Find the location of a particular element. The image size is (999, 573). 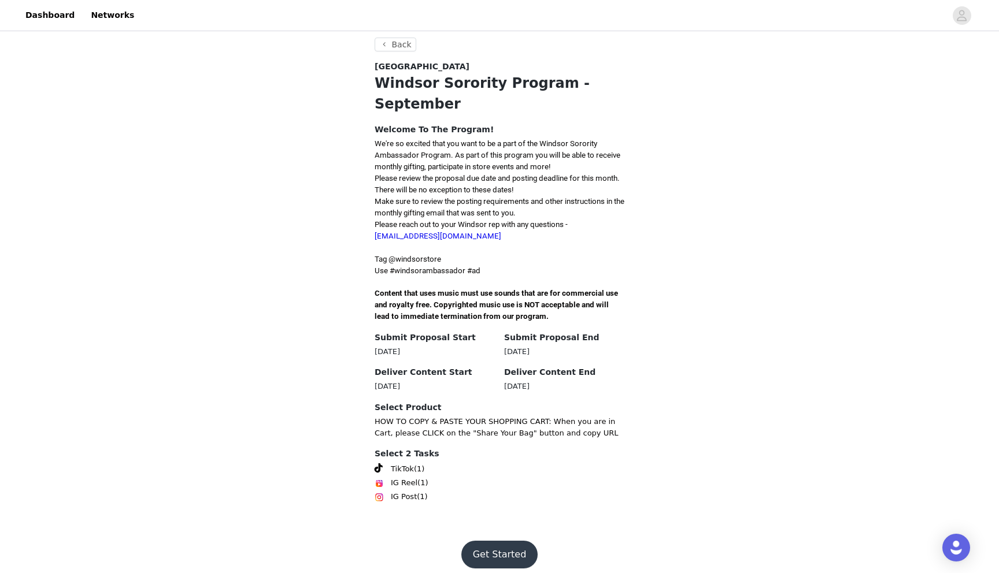

h4: Submit Proposal End is located at coordinates (564, 337).